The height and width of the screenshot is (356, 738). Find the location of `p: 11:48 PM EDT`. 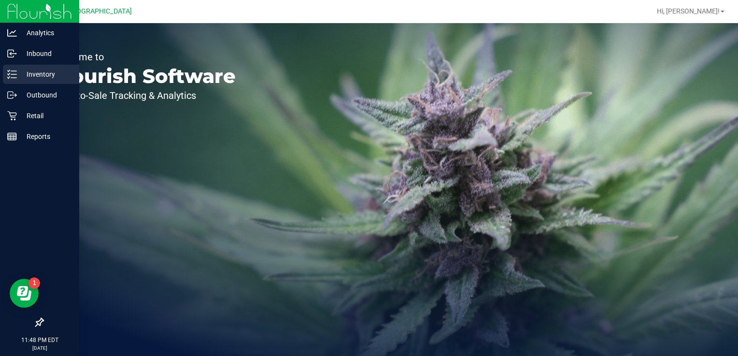

p: 11:48 PM EDT is located at coordinates (40, 340).